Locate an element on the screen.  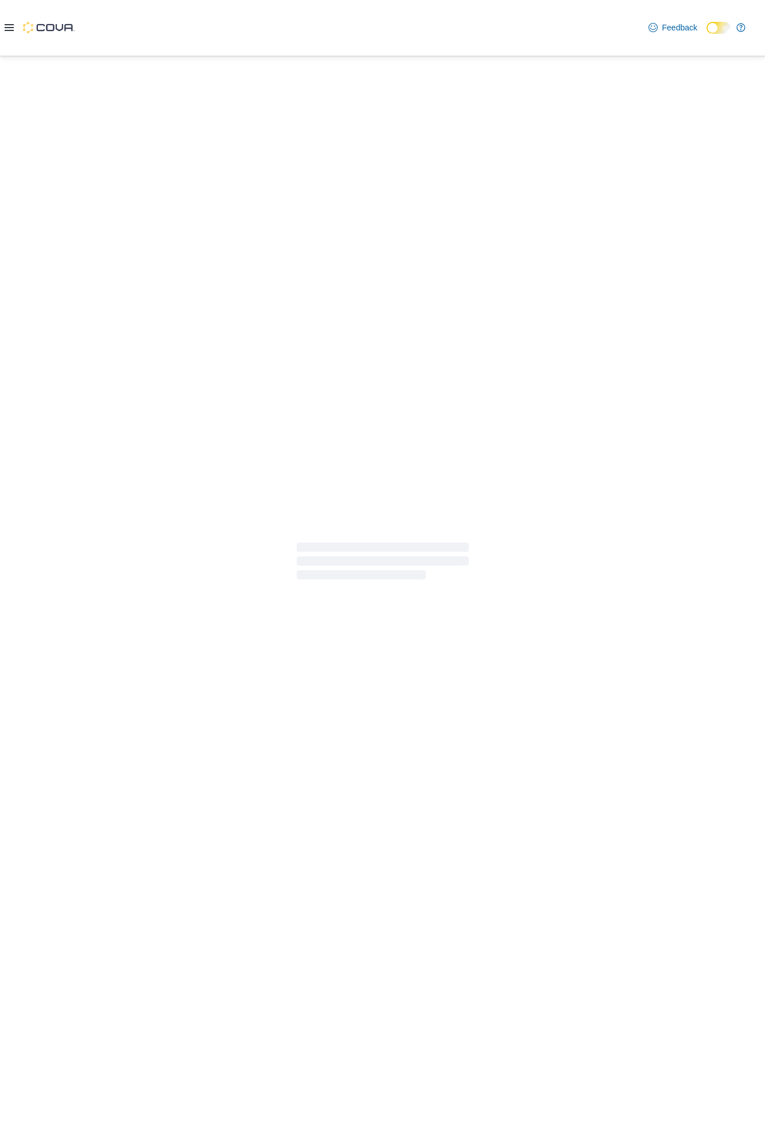
span: Dark Mode is located at coordinates (707, 34).